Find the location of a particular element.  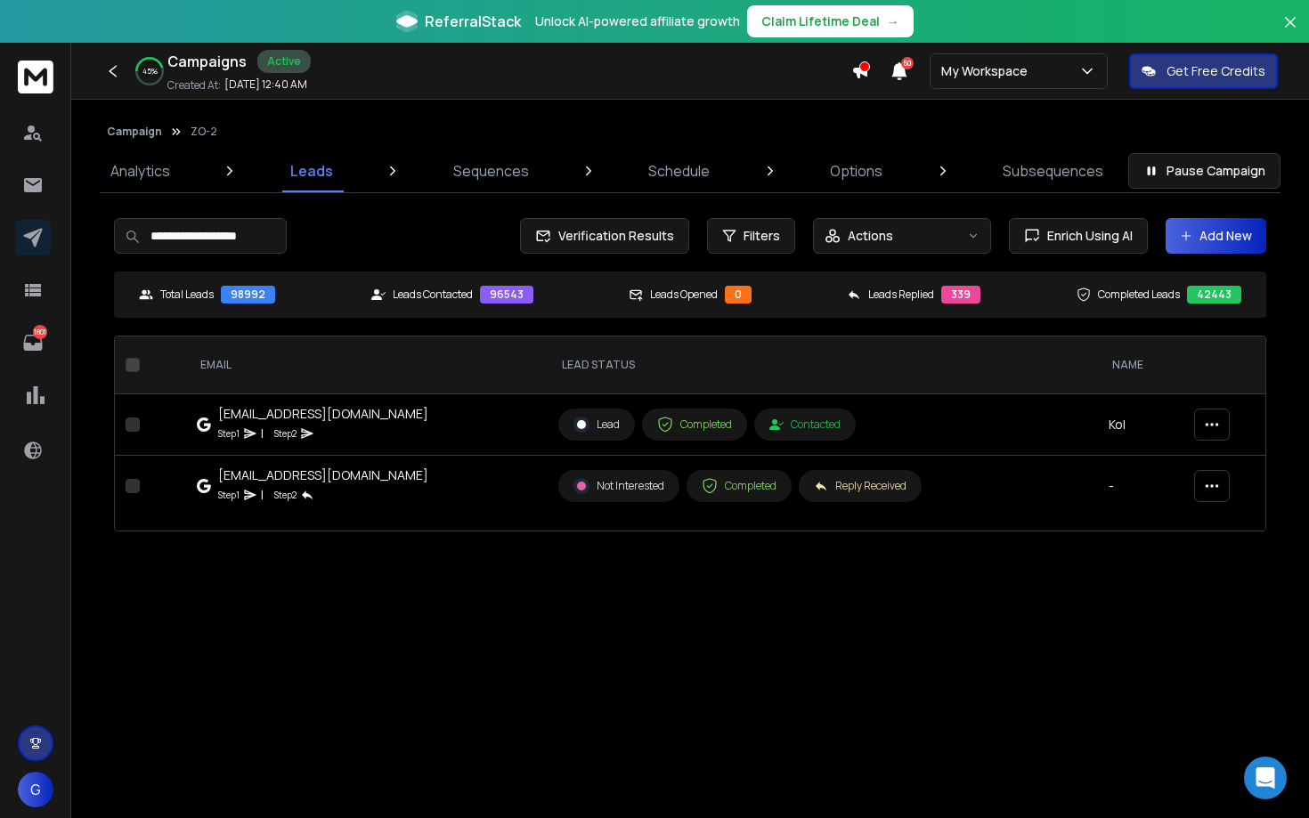

p: Get Free Credits is located at coordinates (1216, 71).